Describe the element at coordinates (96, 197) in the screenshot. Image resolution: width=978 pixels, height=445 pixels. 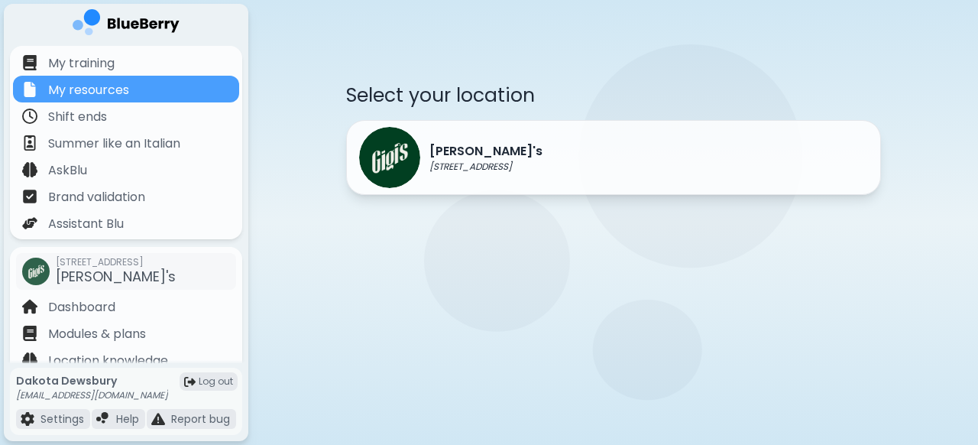
I see `p: Brand validation` at that location.